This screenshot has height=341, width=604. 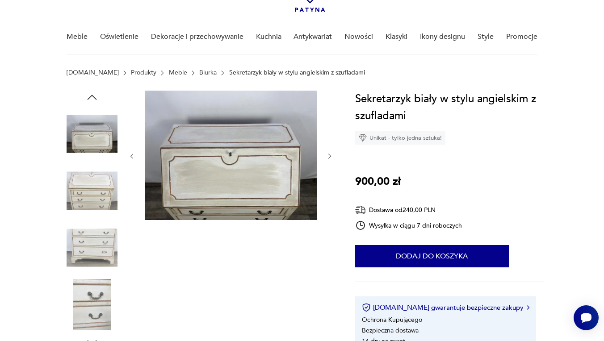 I want to click on div: Unikat - tylko jedna sztuka!, so click(x=400, y=138).